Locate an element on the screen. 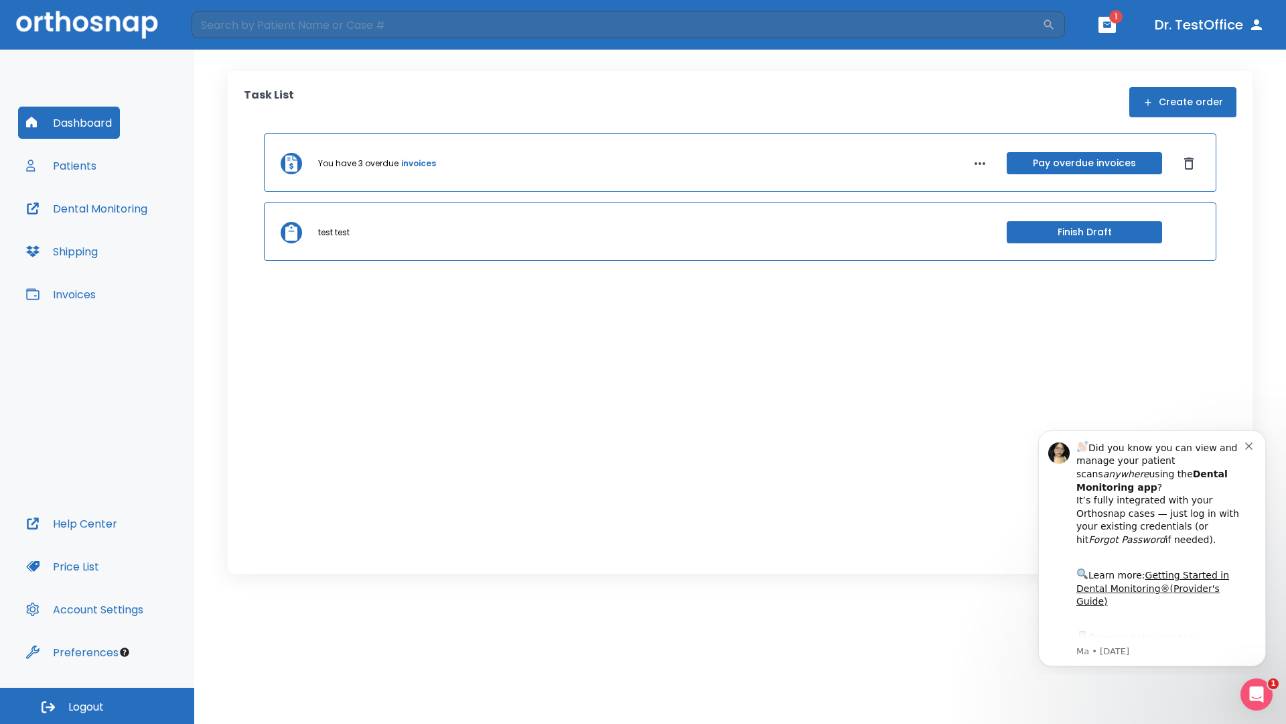 This screenshot has width=1286, height=724. p: Task List is located at coordinates (269, 102).